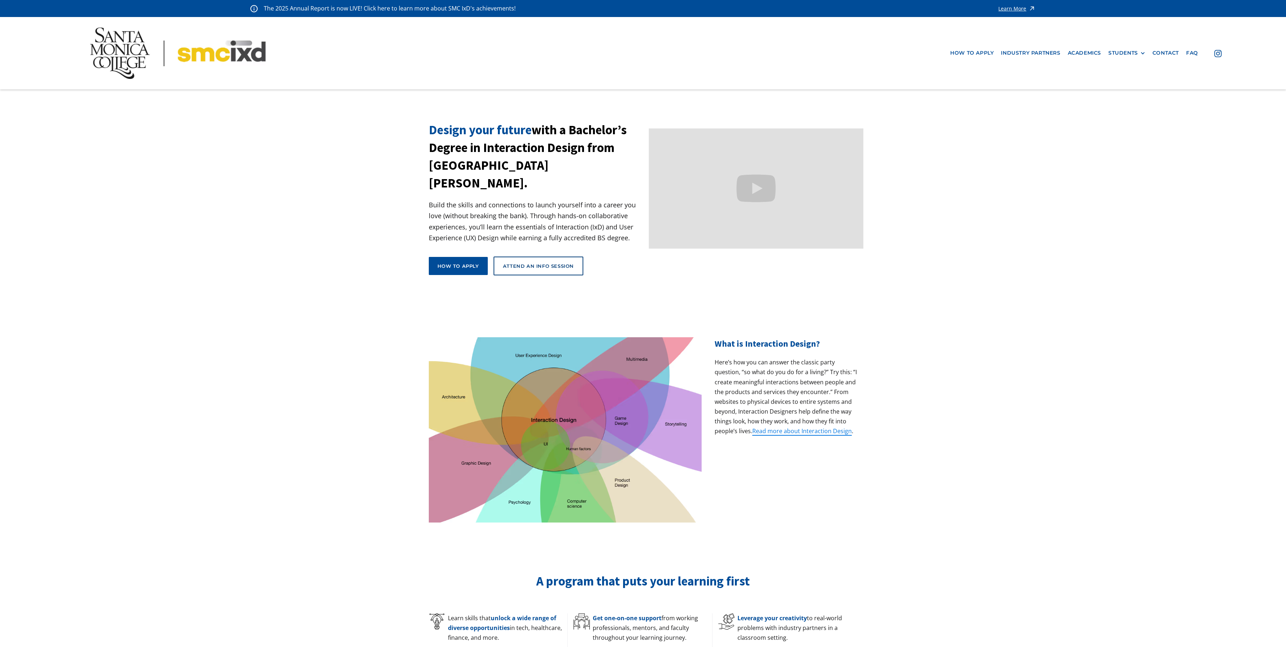 The image size is (1286, 647). What do you see at coordinates (972, 53) in the screenshot?
I see `a: how to apply` at bounding box center [972, 53].